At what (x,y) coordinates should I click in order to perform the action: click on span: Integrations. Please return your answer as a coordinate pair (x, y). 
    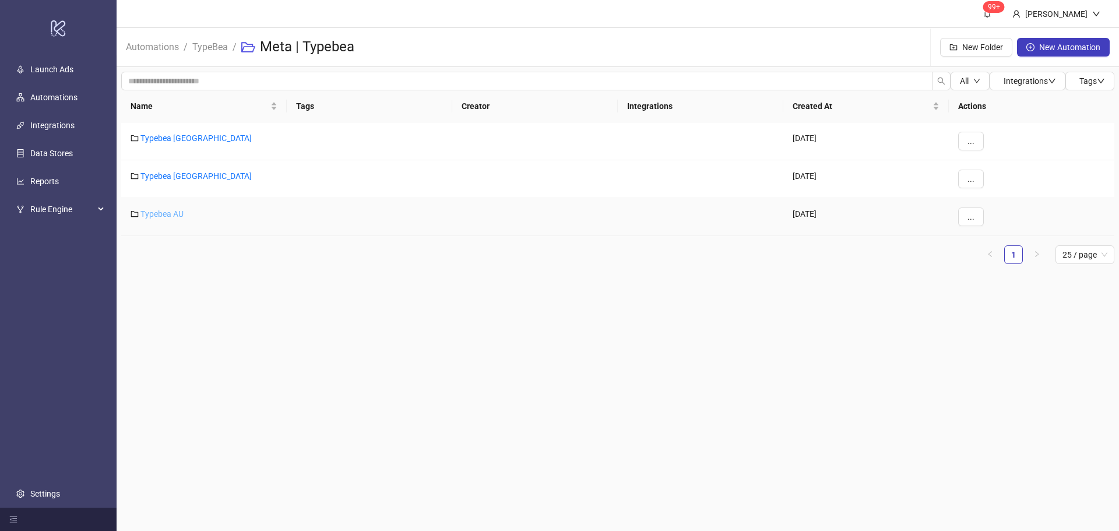
    Looking at the image, I should click on (1030, 81).